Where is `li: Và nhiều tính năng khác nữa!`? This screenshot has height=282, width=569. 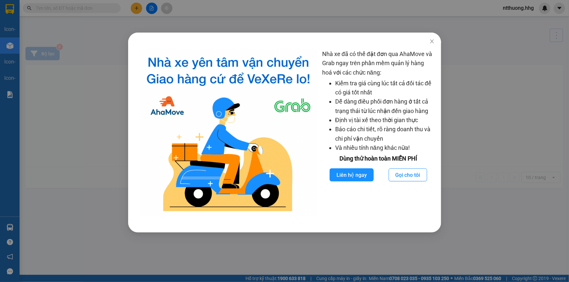
li: Và nhiều tính năng khác nữa! is located at coordinates (384, 148).